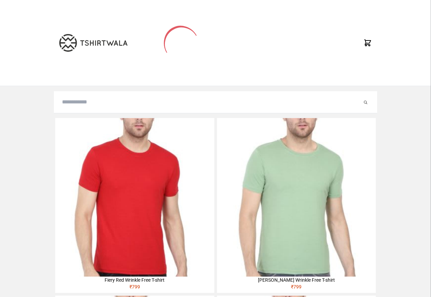 The height and width of the screenshot is (297, 431). Describe the element at coordinates (135, 280) in the screenshot. I see `div: Fiery Red Wrinkle Free T-shirt` at that location.